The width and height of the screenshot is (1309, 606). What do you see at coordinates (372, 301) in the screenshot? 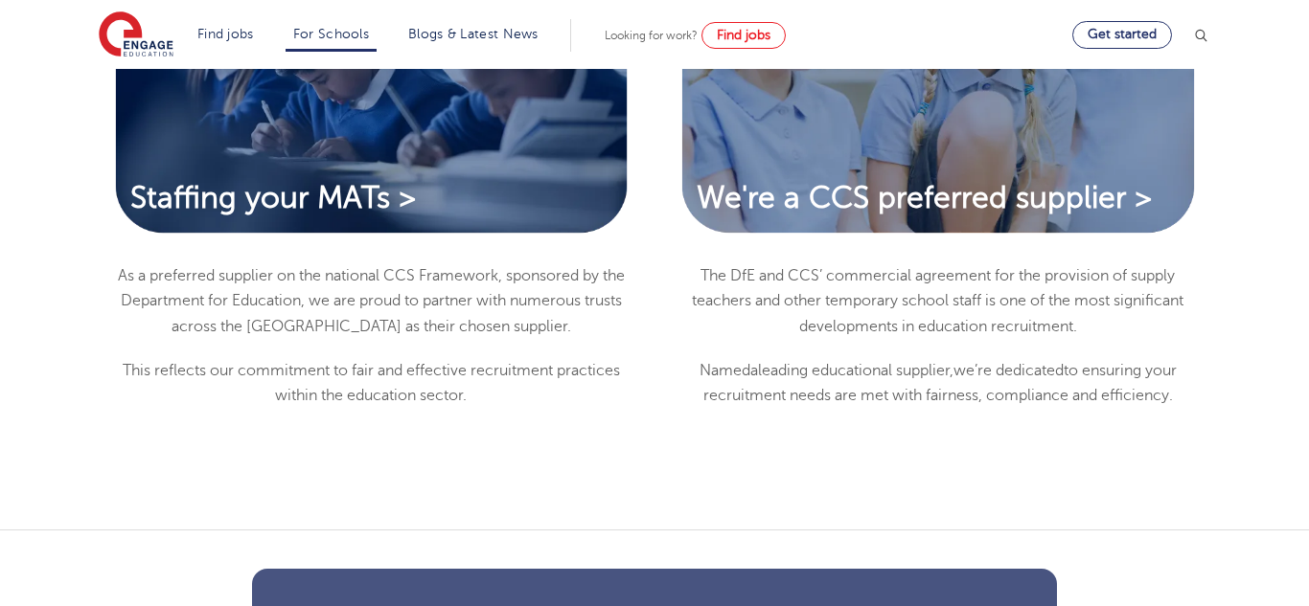
I see `p: As a preferred supplier on the national CCS Framework, sponsored by the Department for Education,...` at bounding box center [372, 301].